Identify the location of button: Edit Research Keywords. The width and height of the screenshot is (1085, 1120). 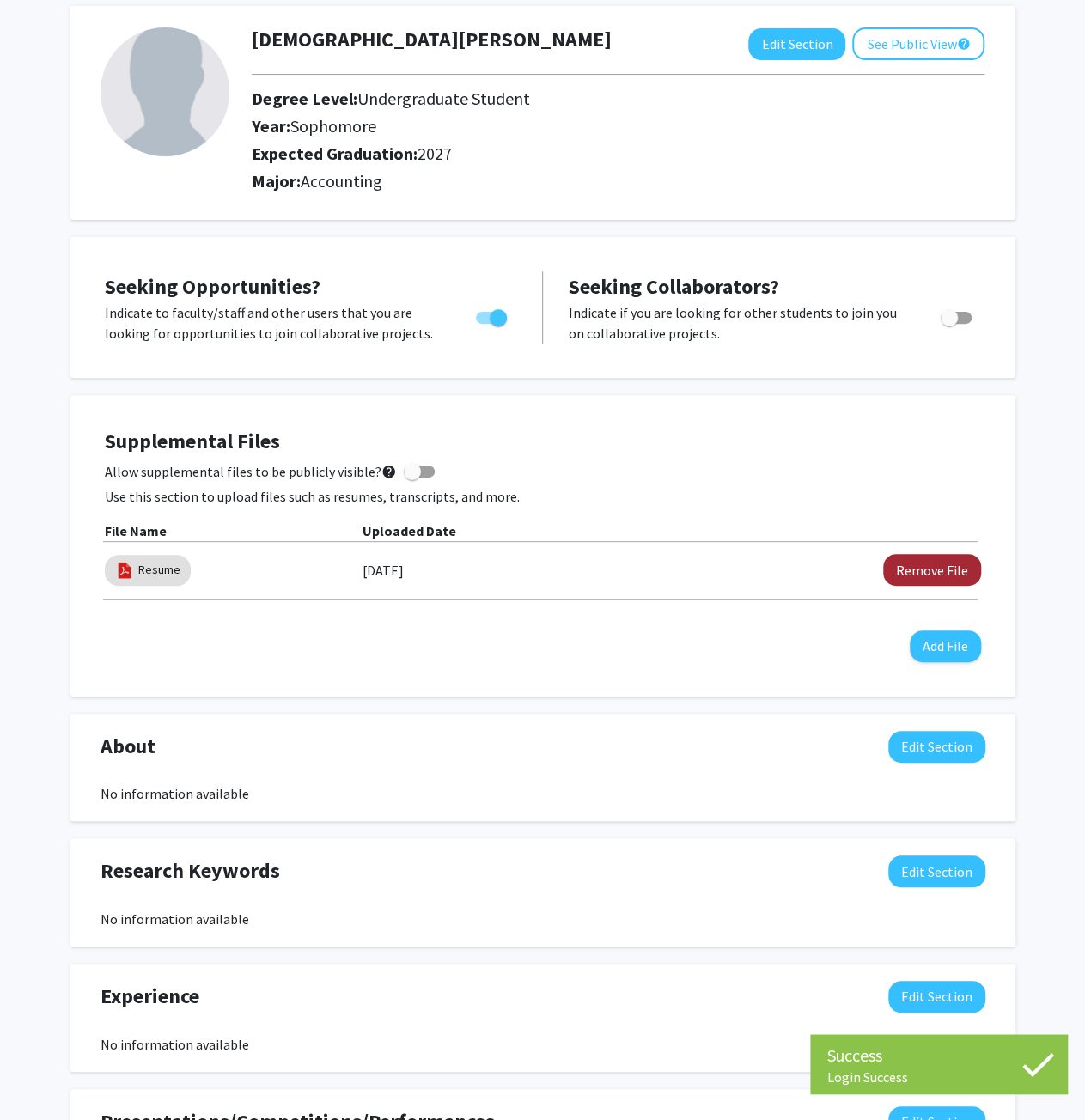
(936, 871).